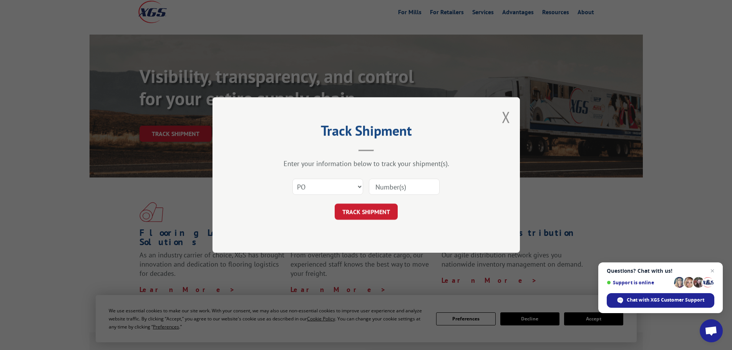 Image resolution: width=732 pixels, height=350 pixels. What do you see at coordinates (661, 271) in the screenshot?
I see `span: Questions? Chat with us!` at bounding box center [661, 271].